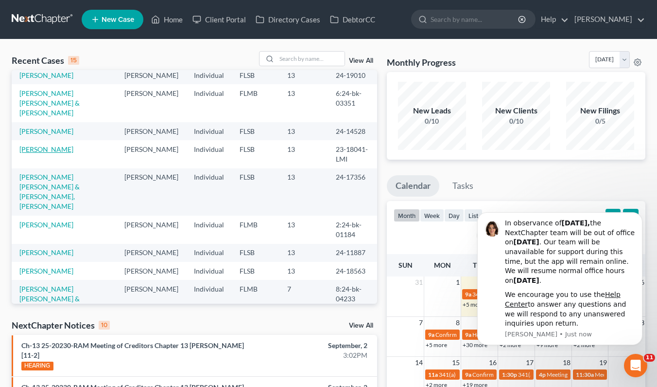 This screenshot has width=657, height=387. I want to click on td: 24-14528, so click(353, 131).